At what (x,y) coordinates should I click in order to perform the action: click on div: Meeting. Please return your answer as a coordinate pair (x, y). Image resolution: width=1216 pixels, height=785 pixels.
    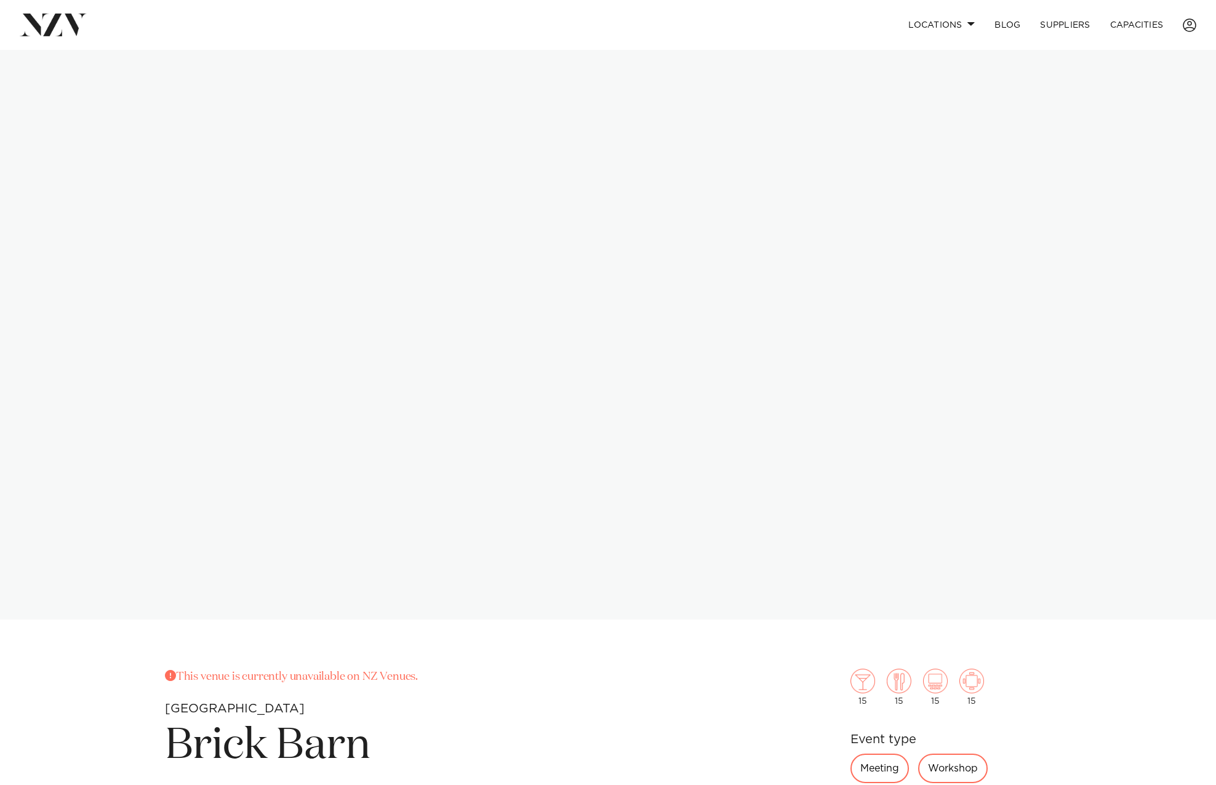
    Looking at the image, I should click on (879, 769).